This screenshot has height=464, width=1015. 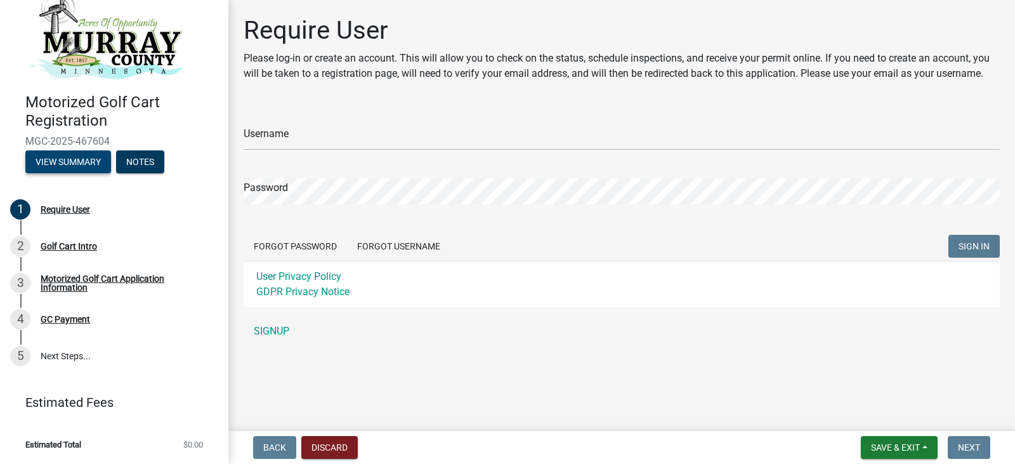 What do you see at coordinates (53, 444) in the screenshot?
I see `span: Estimated Total` at bounding box center [53, 444].